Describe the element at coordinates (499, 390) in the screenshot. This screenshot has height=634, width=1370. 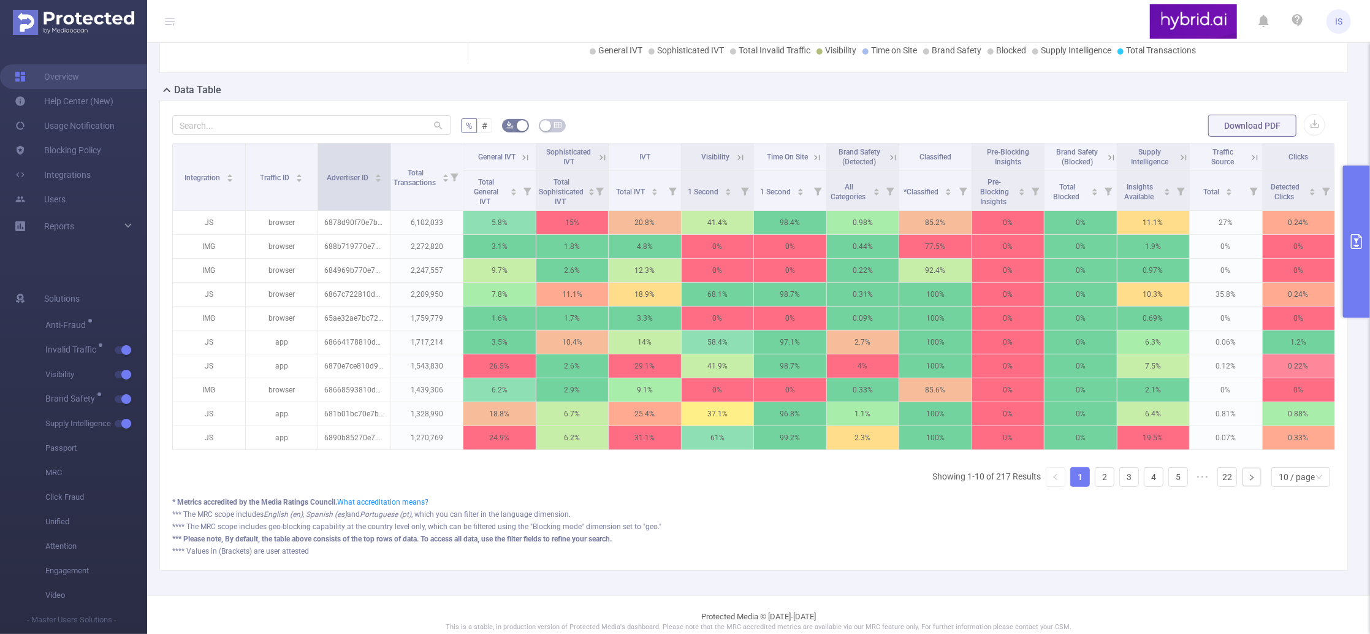
I see `p: 6.2%` at that location.